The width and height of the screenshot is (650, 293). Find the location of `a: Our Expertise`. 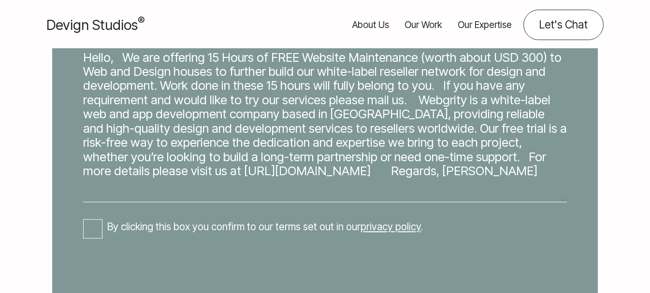

a: Our Expertise is located at coordinates (485, 25).